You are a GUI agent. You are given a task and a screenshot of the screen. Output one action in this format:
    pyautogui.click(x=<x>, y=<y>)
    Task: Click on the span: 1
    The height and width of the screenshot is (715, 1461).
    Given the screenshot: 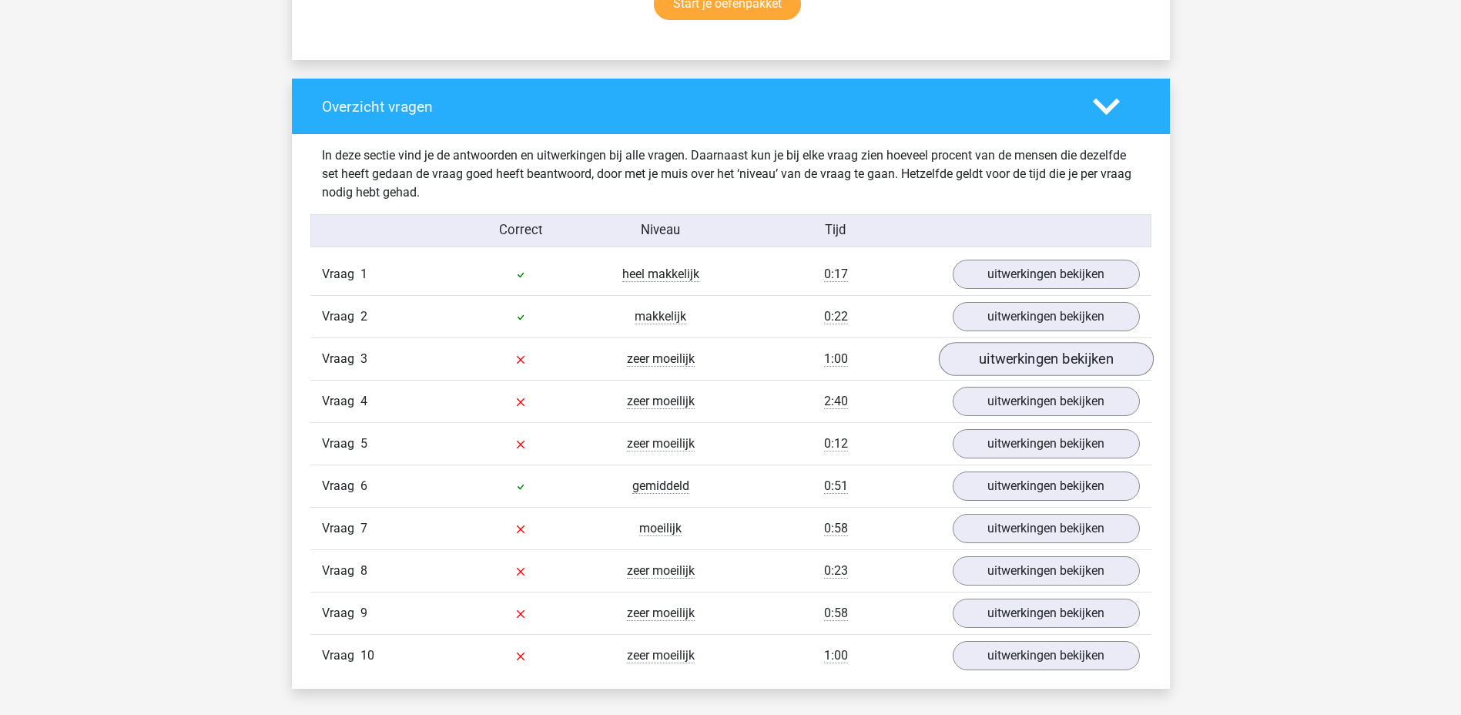 What is the action you would take?
    pyautogui.click(x=363, y=273)
    